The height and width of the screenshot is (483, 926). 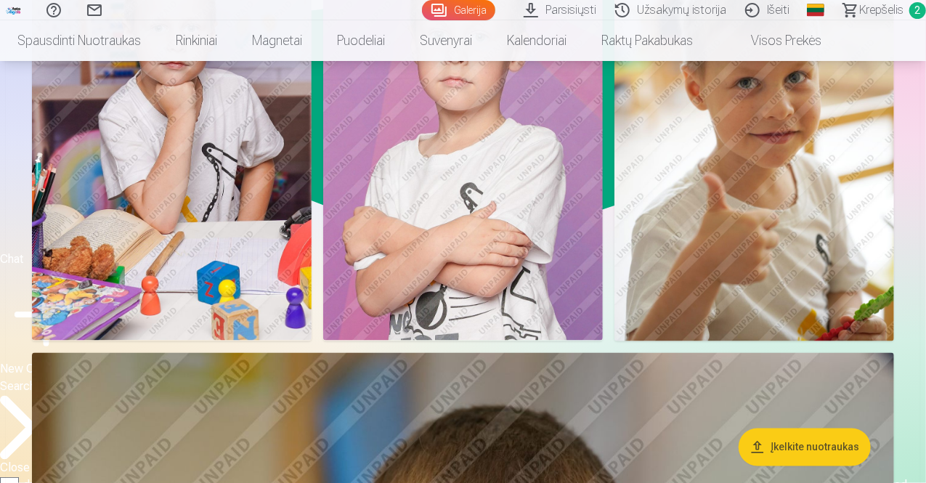 I want to click on a: Visos prekės, so click(x=774, y=41).